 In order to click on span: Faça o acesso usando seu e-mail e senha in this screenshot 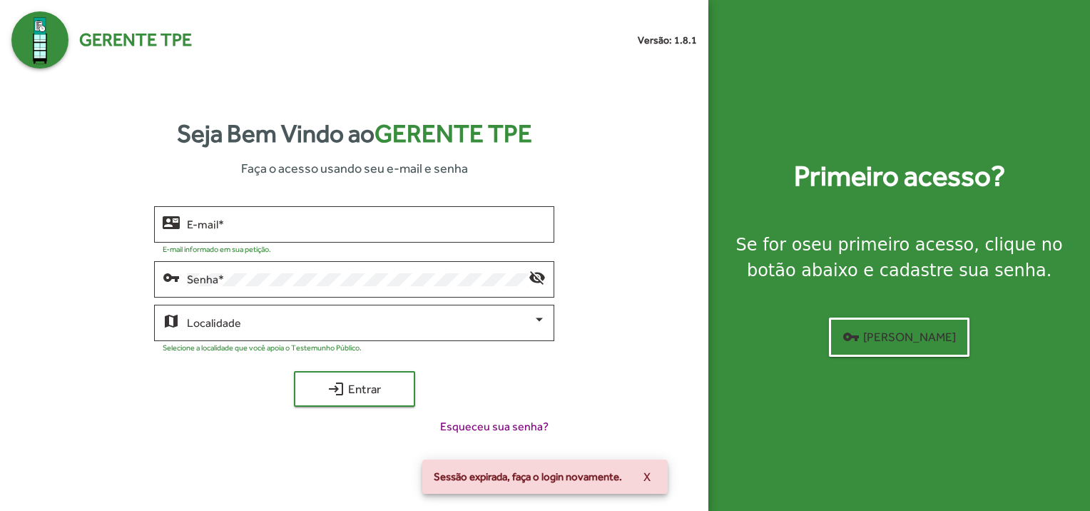, I will do `click(354, 168)`.